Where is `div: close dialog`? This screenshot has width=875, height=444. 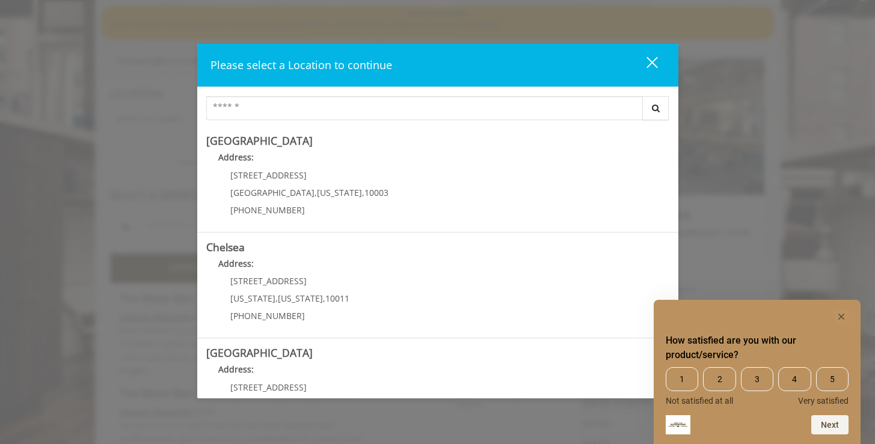
div: close dialog is located at coordinates (645, 65).